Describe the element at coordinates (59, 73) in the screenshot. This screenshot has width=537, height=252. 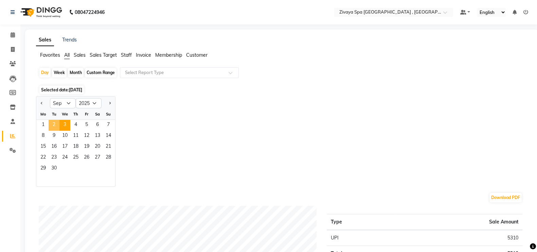
I see `div: Week` at that location.